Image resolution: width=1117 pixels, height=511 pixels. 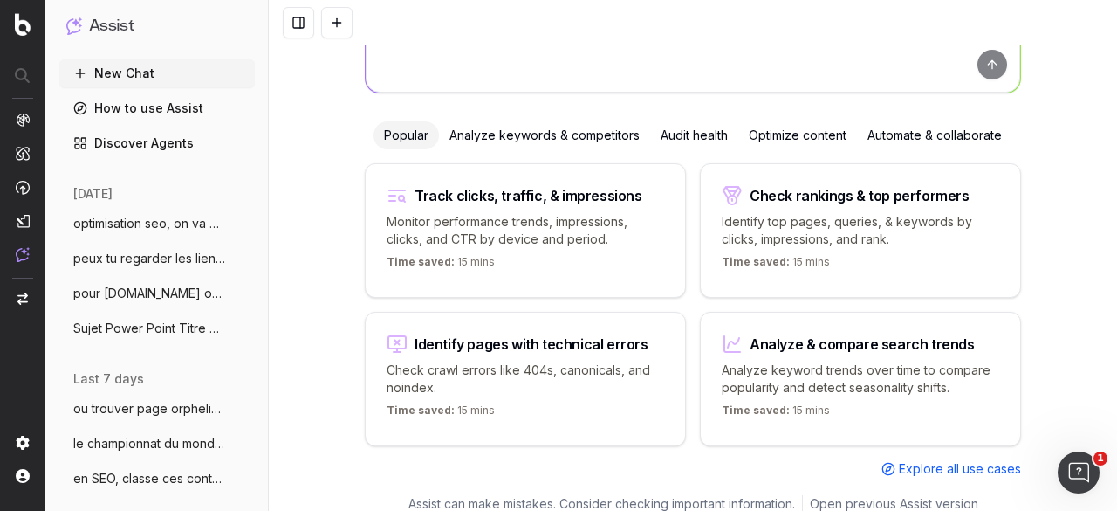 What do you see at coordinates (157, 443) in the screenshot?
I see `button: le championnat du monde masculin de vole` at bounding box center [157, 443].